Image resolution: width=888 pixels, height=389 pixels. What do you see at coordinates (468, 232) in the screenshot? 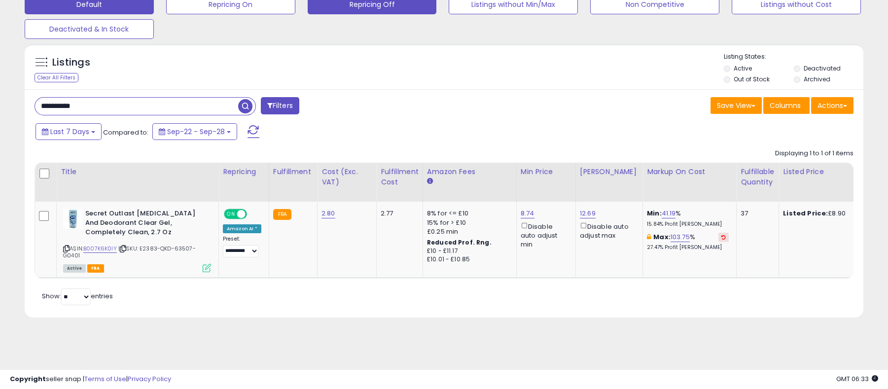
I see `div: £0.25 min` at bounding box center [468, 232].